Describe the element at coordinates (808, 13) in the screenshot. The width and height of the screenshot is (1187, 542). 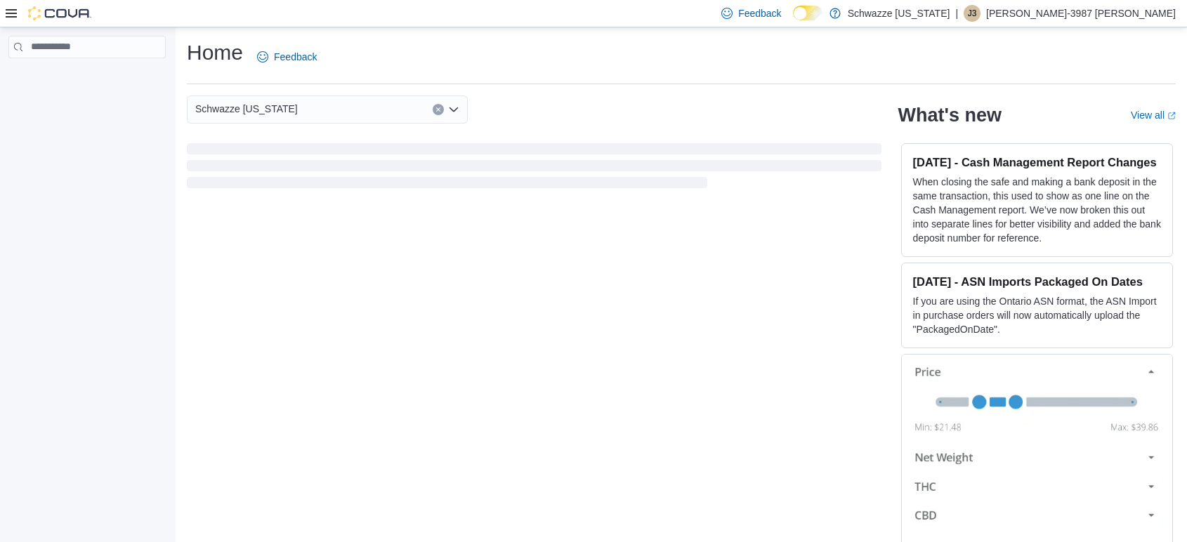
I see `input: Dark Mode` at that location.